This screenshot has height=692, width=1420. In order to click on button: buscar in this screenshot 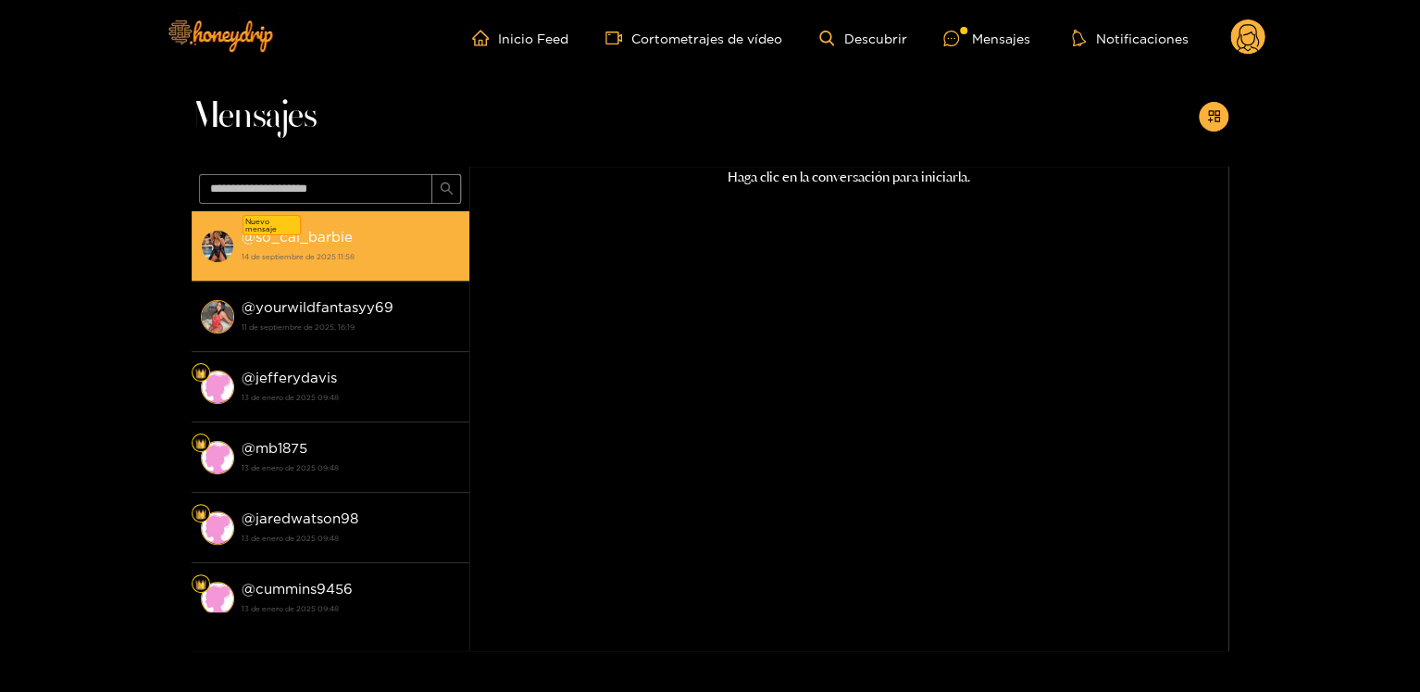, I will do `click(446, 189)`.